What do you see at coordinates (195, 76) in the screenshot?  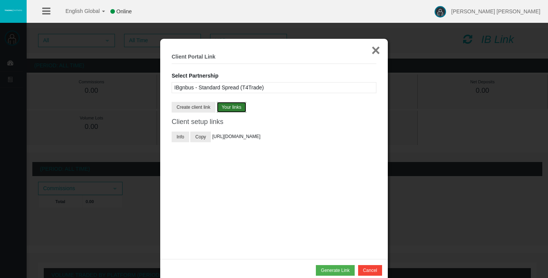 I see `label: Select Partnership` at bounding box center [195, 76].